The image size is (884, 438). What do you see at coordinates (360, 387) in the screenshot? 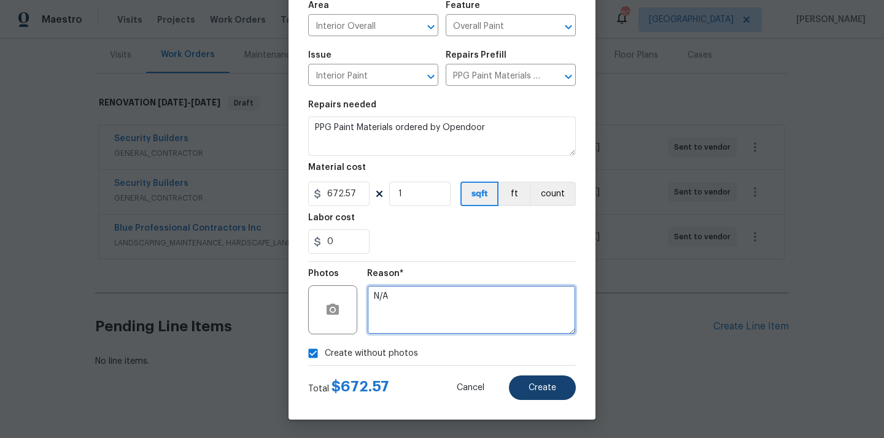
I see `span: $ 672.57` at bounding box center [360, 387].